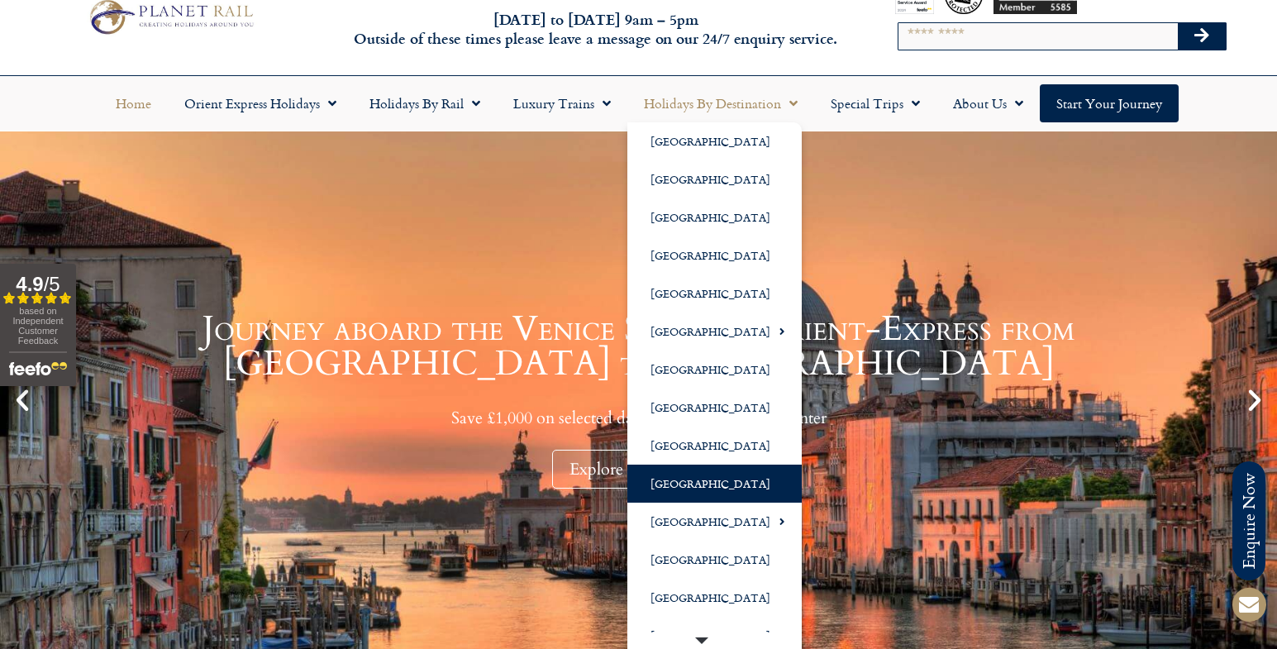 The image size is (1277, 649). I want to click on nav: Menu, so click(638, 103).